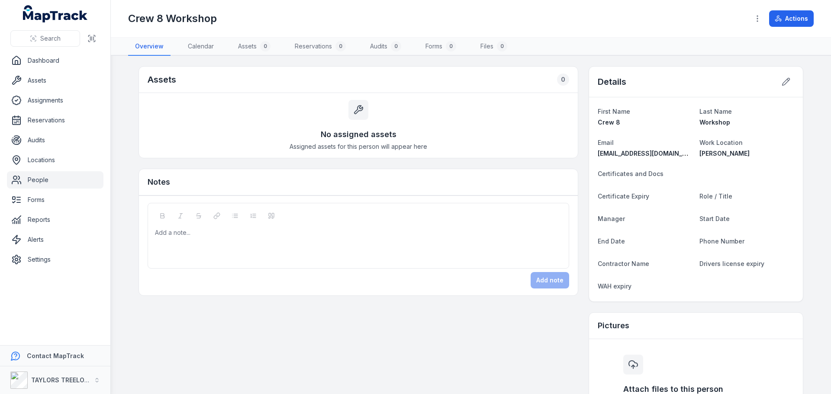 Image resolution: width=831 pixels, height=394 pixels. I want to click on h3: Pictures, so click(613, 326).